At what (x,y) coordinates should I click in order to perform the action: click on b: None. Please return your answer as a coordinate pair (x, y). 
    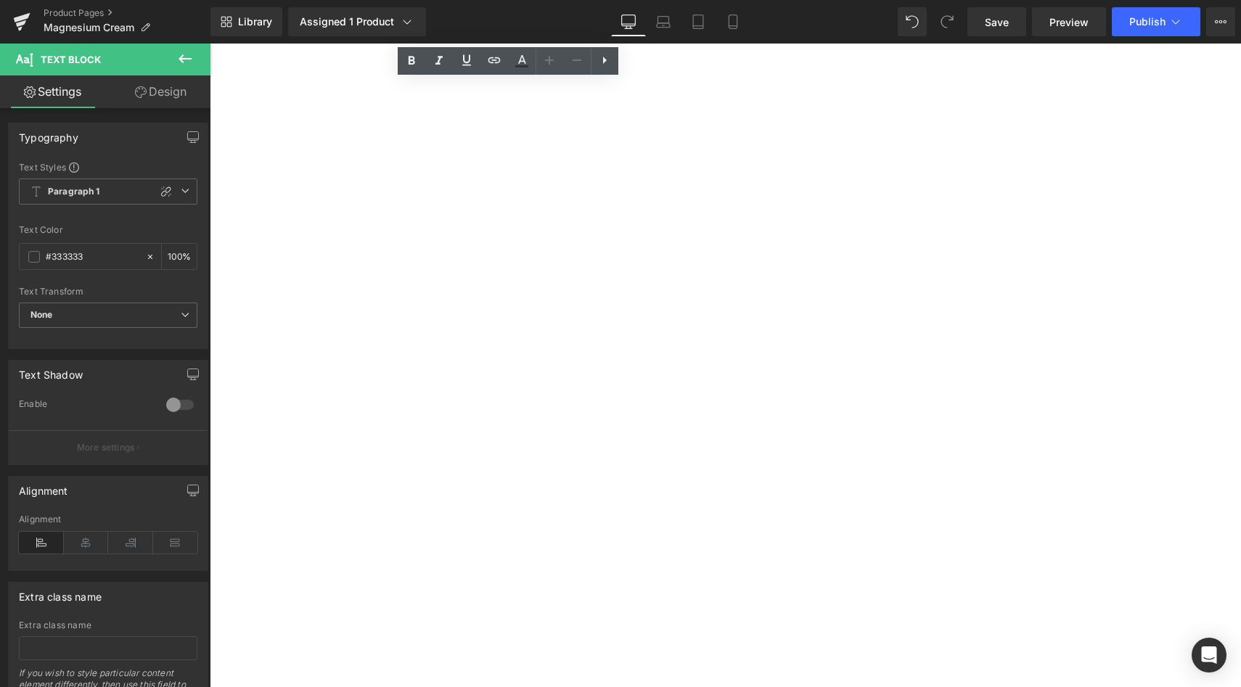
    Looking at the image, I should click on (41, 314).